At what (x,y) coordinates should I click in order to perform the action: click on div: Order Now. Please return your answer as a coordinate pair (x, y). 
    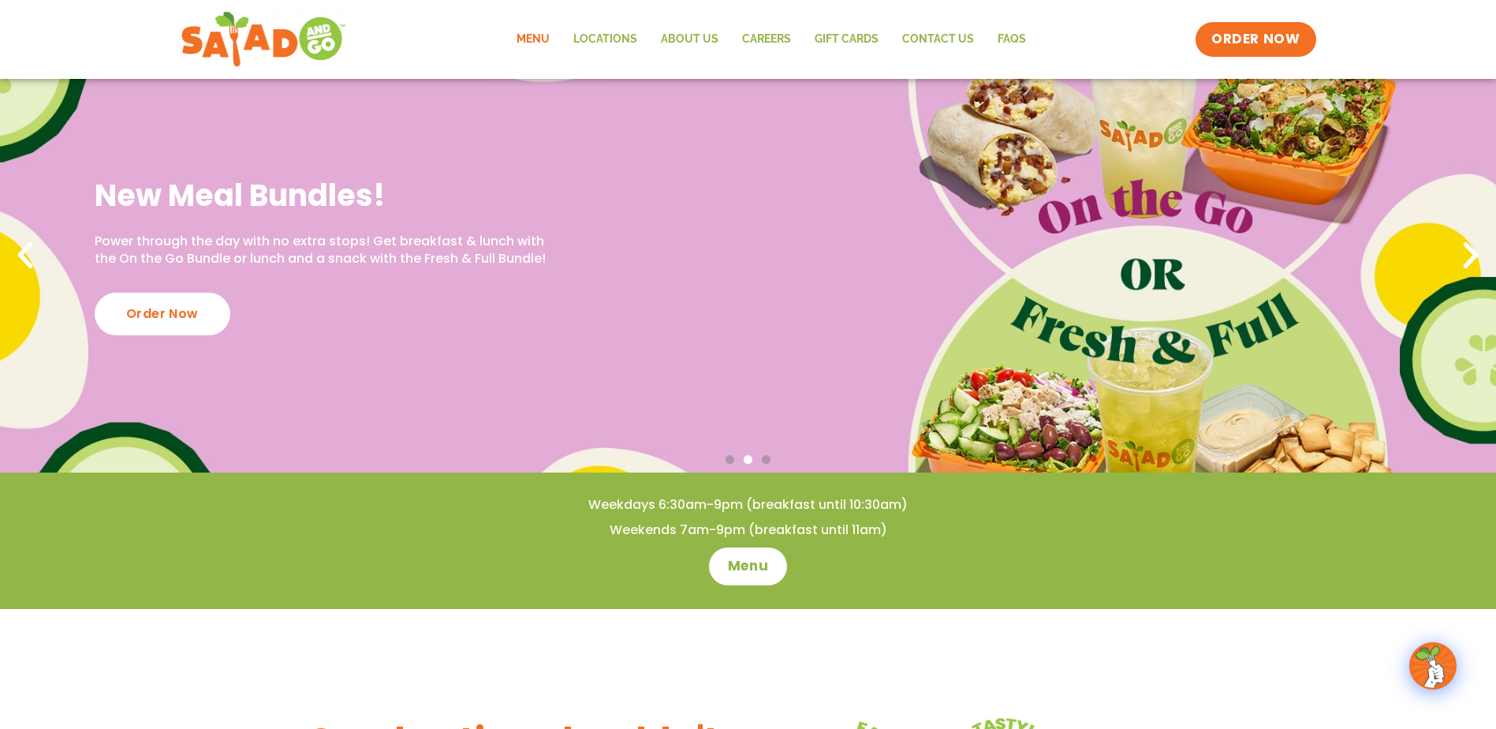
    Looking at the image, I should click on (163, 314).